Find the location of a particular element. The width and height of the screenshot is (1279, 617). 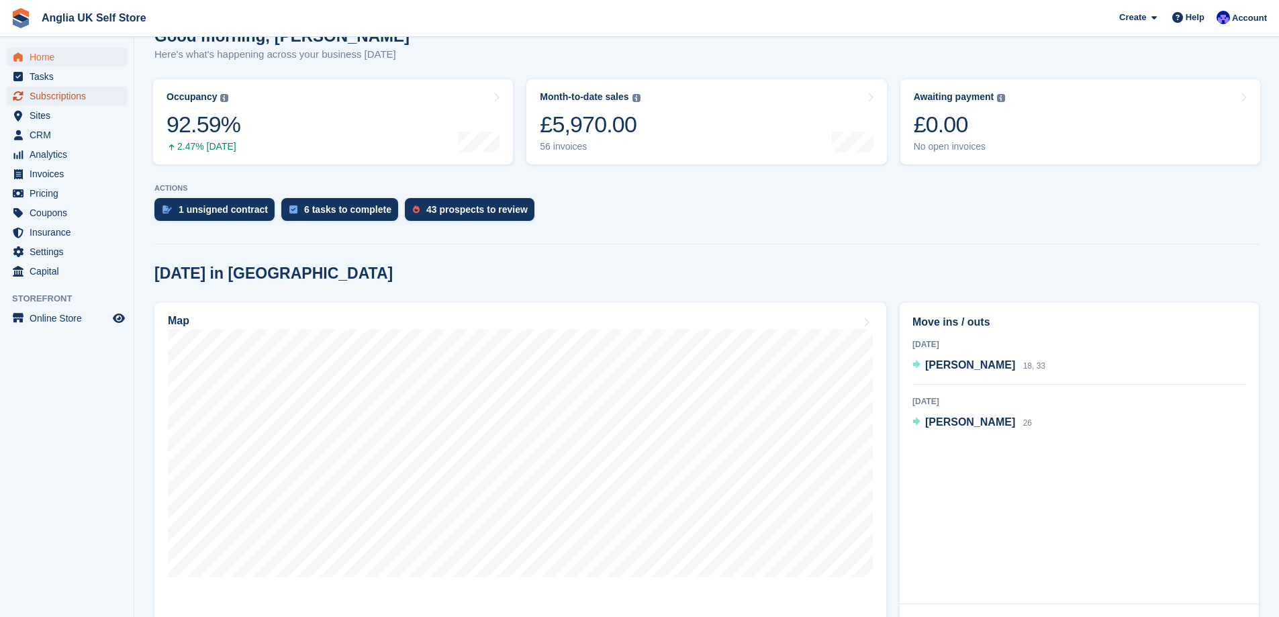

div: 92.59% is located at coordinates (203, 124).